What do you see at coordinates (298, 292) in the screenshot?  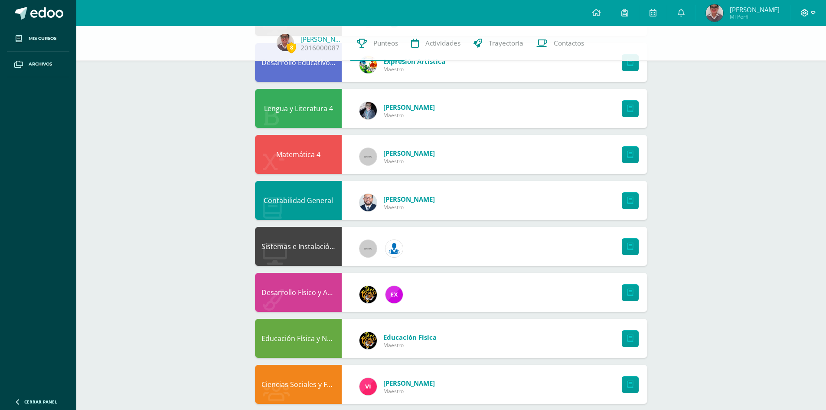 I see `div: Desarrollo Físico y Artístico (Extracurricular)` at bounding box center [298, 292].